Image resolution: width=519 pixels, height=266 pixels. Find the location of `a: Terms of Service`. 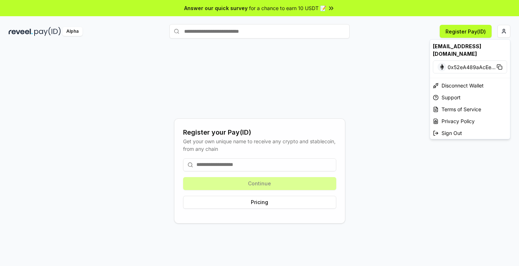

a: Terms of Service is located at coordinates (470, 109).